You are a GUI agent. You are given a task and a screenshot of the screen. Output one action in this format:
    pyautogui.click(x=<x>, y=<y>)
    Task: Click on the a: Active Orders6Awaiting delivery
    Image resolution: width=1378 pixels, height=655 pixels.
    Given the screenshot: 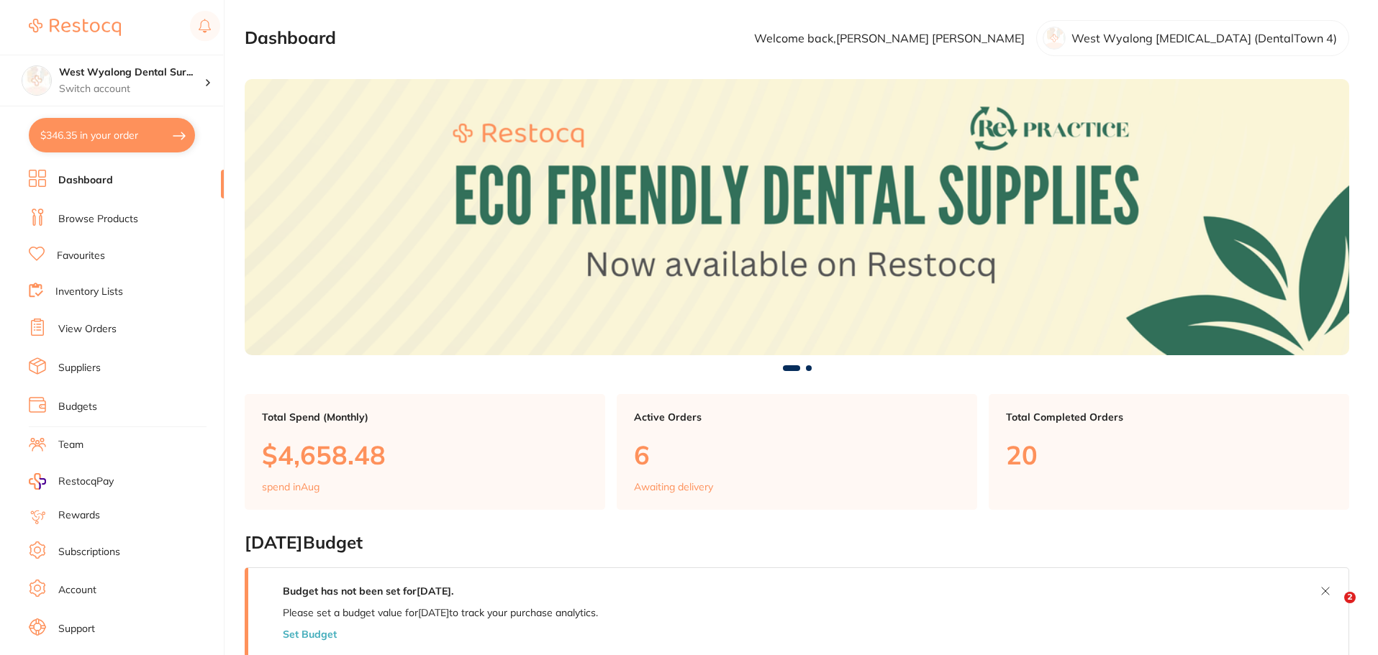 What is the action you would take?
    pyautogui.click(x=796, y=453)
    